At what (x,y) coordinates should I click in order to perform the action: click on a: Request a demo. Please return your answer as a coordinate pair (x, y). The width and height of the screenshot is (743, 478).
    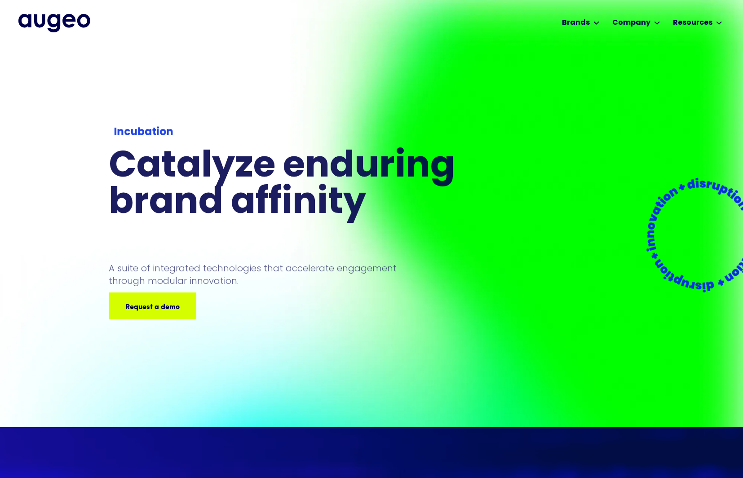
    Looking at the image, I should click on (152, 306).